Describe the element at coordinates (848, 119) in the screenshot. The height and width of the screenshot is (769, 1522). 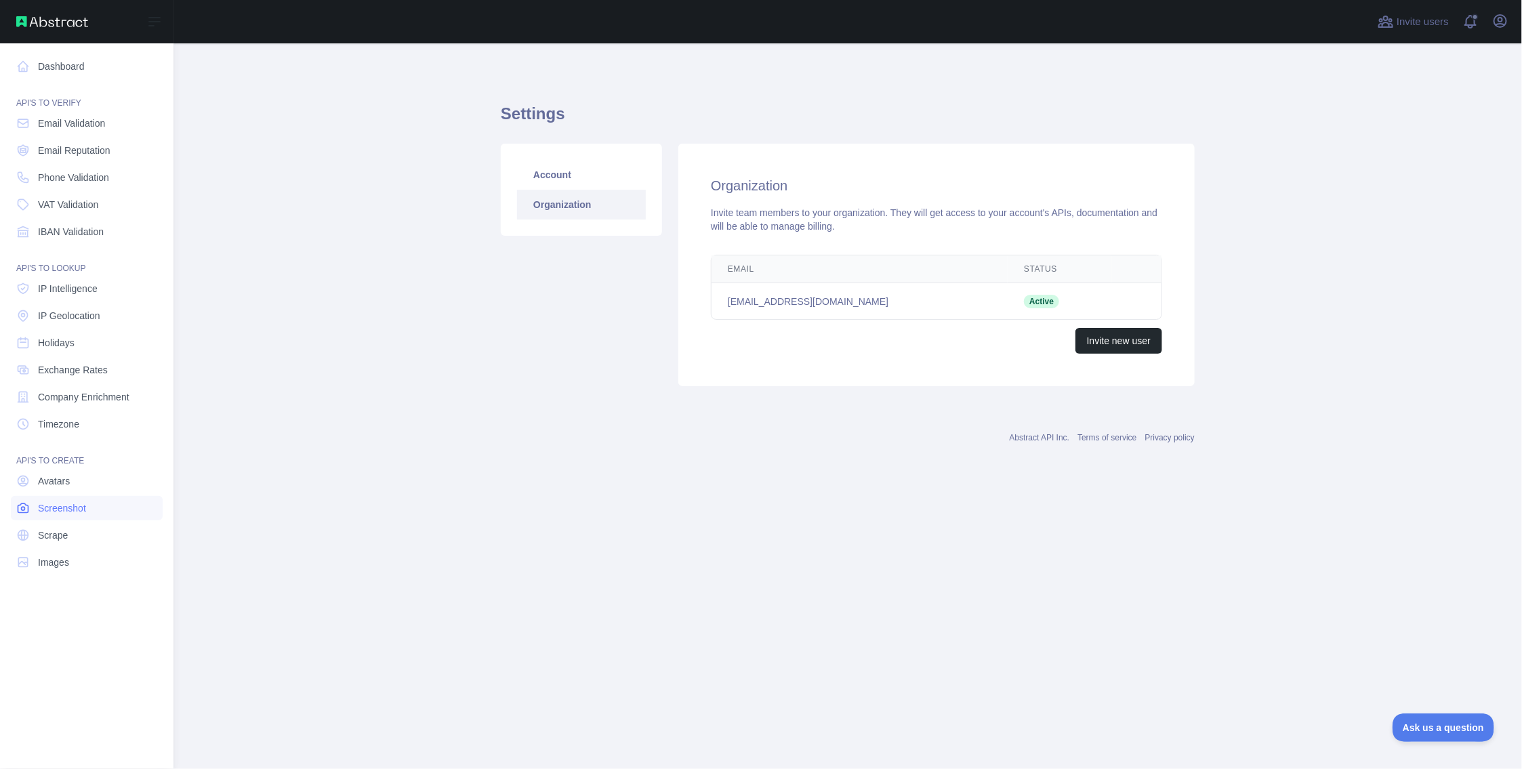
I see `h1: Settings` at that location.